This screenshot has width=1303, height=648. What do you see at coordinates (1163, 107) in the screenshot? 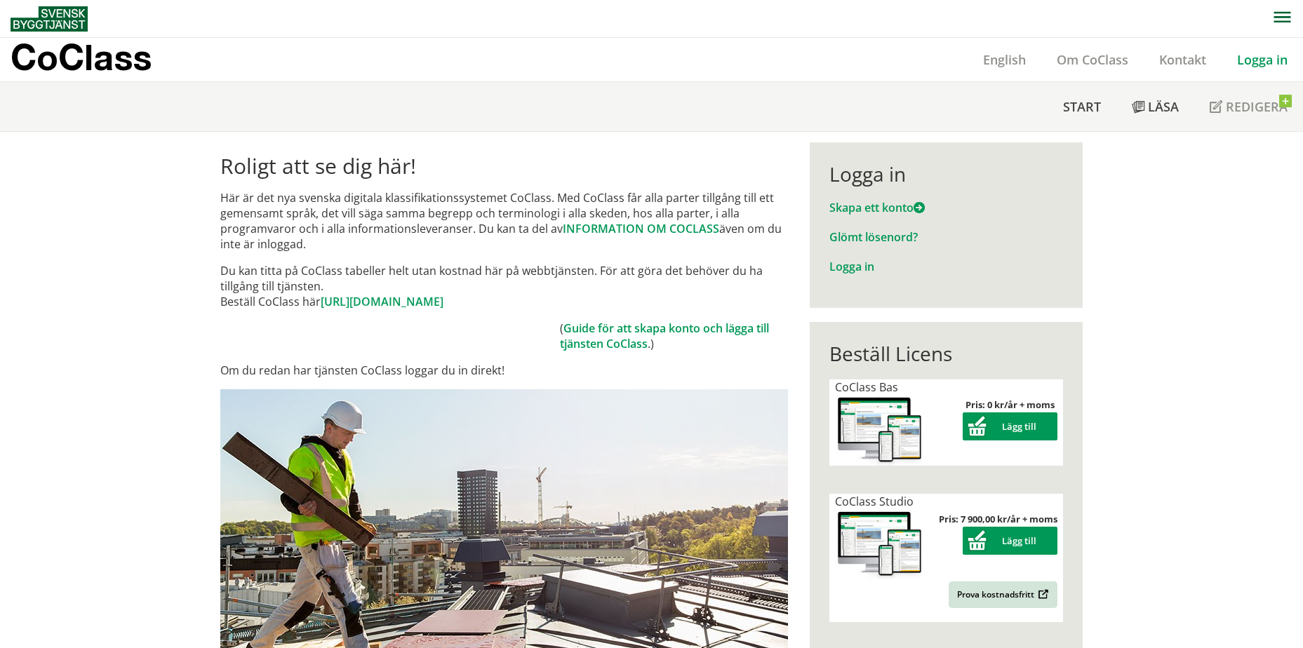
I see `span: Läsa` at bounding box center [1163, 107].